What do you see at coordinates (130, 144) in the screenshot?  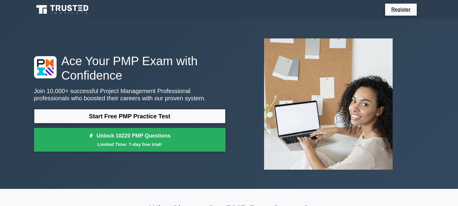 I see `small: Limited Time: 7-day free trial!` at bounding box center [130, 144].